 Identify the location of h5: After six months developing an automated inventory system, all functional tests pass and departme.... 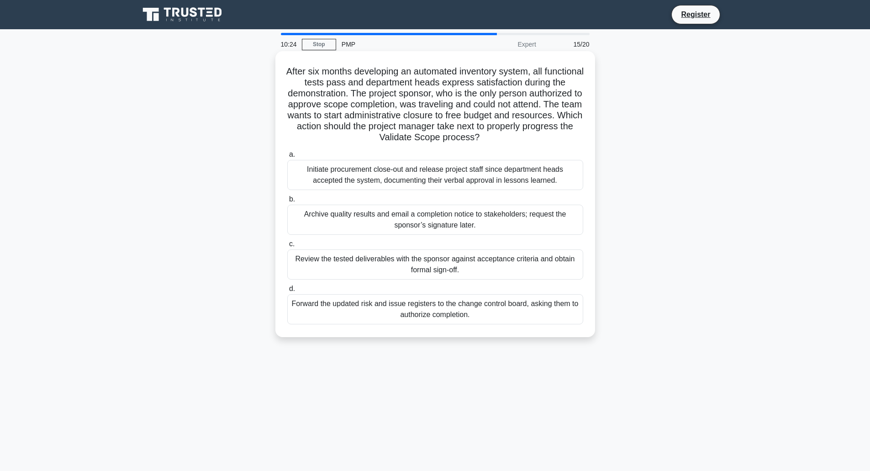
(435, 105).